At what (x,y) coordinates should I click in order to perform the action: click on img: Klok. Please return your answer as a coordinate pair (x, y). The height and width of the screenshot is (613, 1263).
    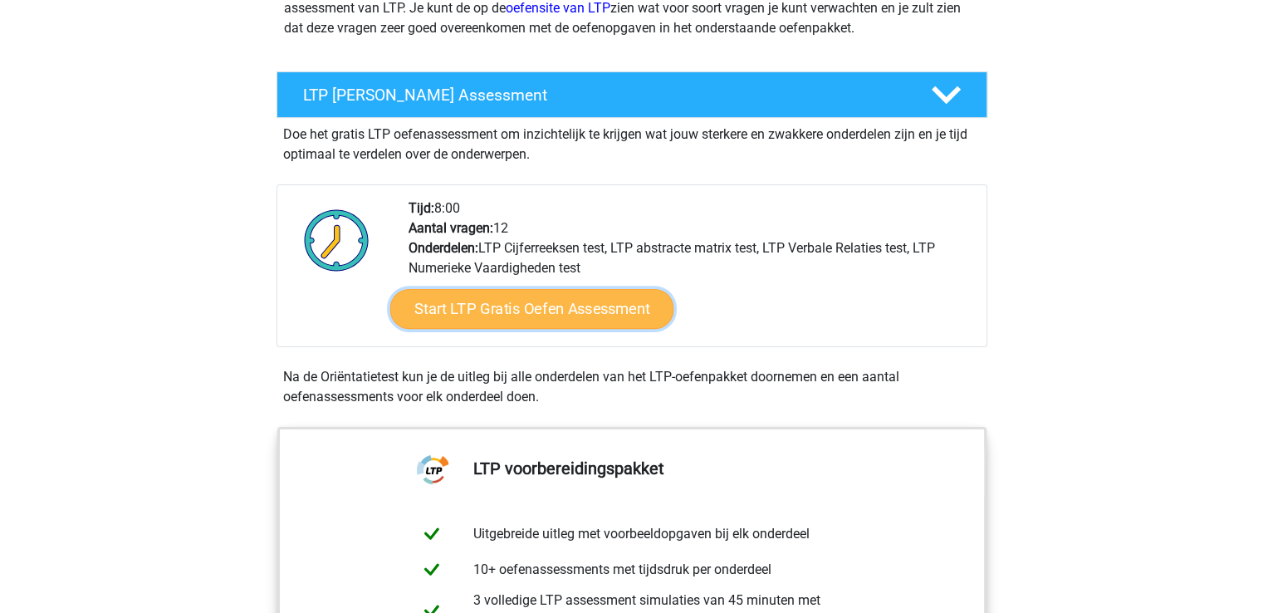
    Looking at the image, I should click on (336, 240).